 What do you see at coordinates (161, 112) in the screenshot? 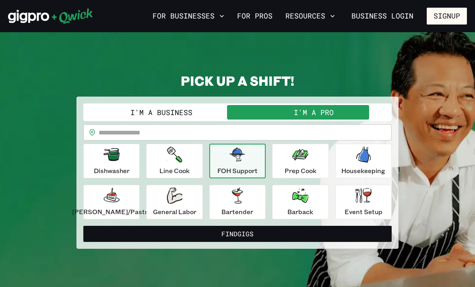
I see `button: I'm a Business` at bounding box center [161, 112].